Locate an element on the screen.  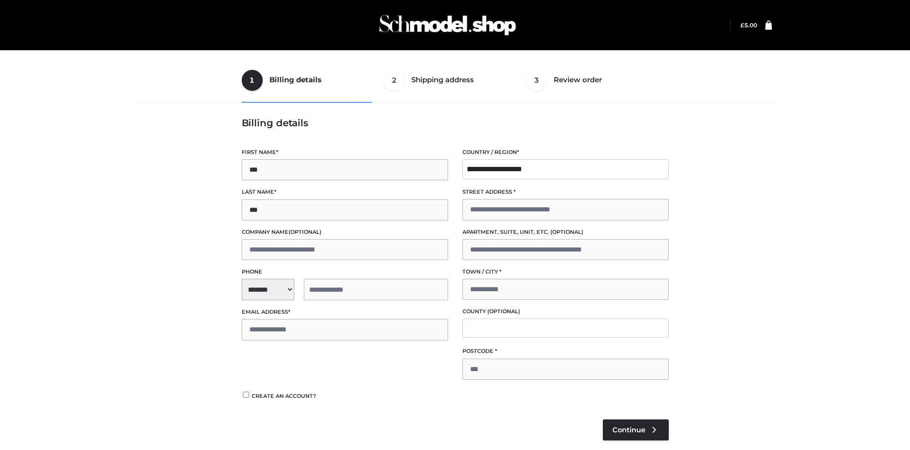
img: Schmodel Admin 964 is located at coordinates (448, 25).